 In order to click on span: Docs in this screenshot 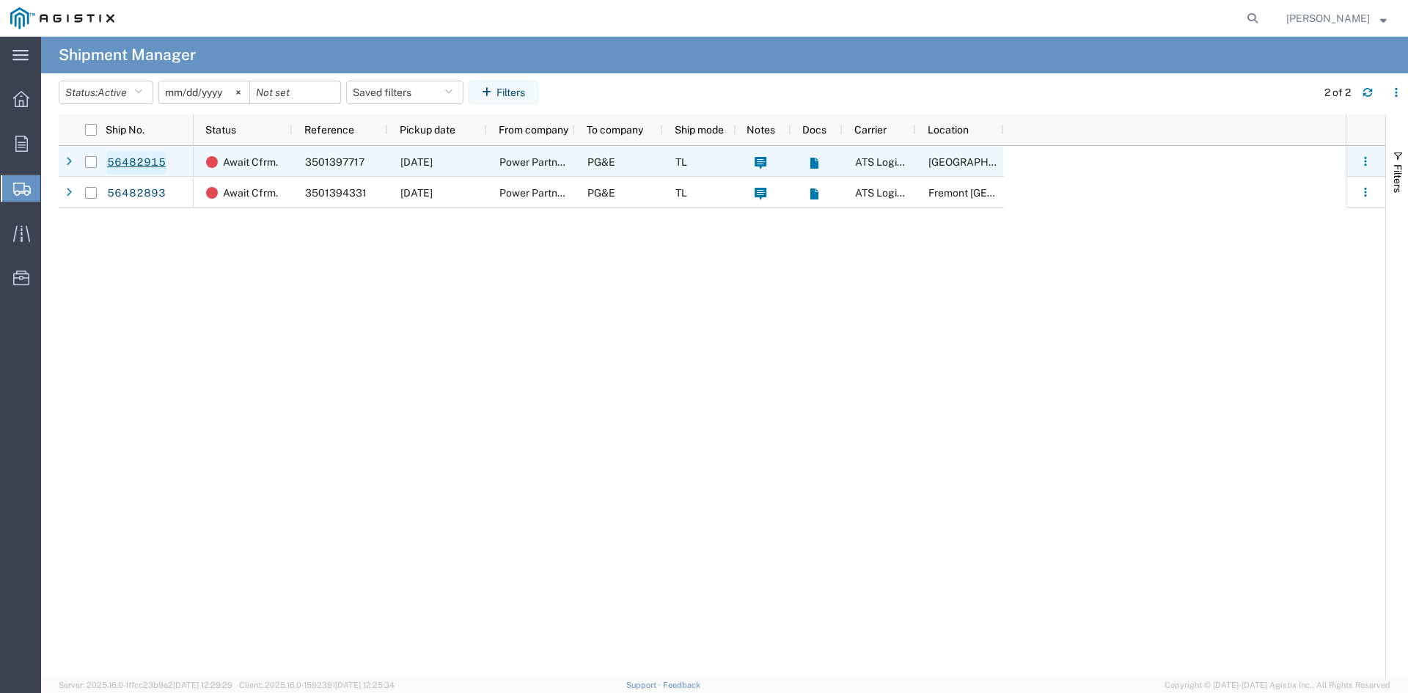, I will do `click(814, 130)`.